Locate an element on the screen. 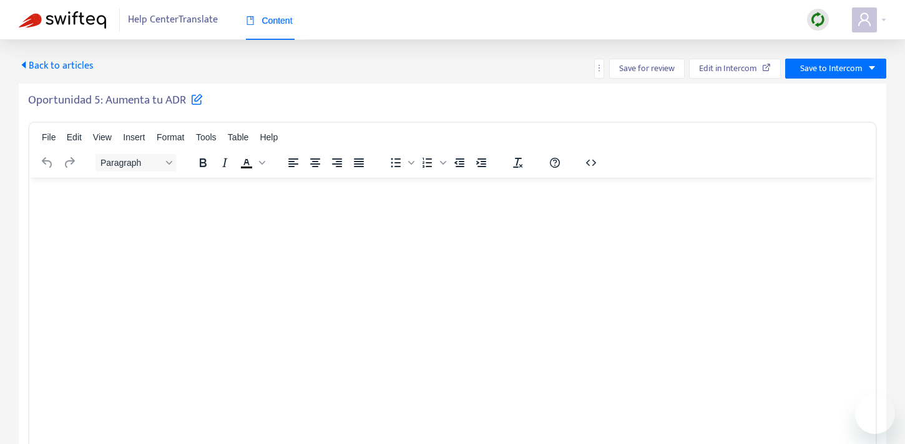 Image resolution: width=905 pixels, height=444 pixels. button: more is located at coordinates (599, 69).